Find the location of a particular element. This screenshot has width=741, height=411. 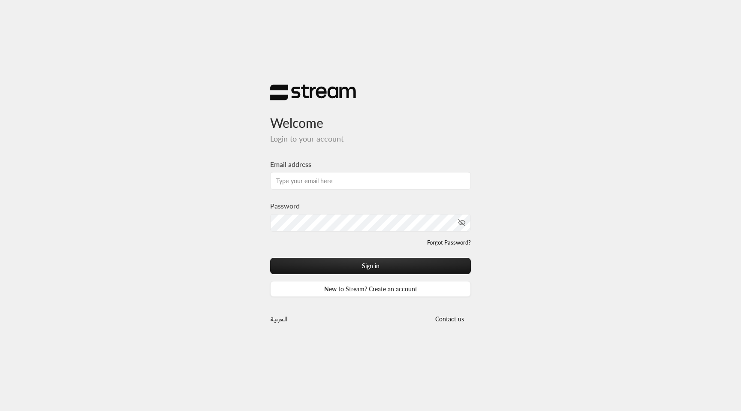

input: Type your email here is located at coordinates (370, 180).